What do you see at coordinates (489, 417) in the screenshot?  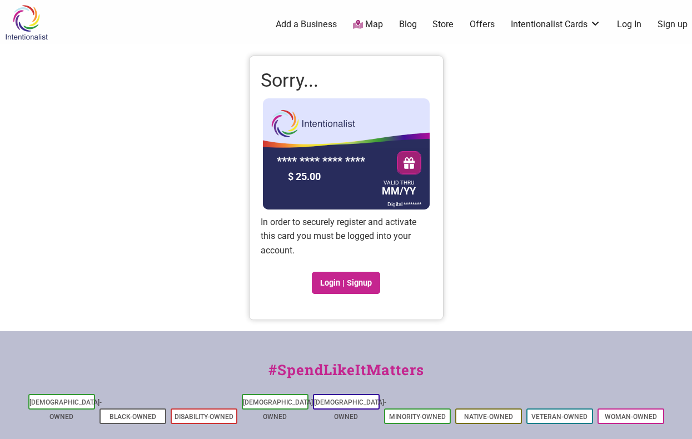 I see `a: Native-Owned` at bounding box center [489, 417].